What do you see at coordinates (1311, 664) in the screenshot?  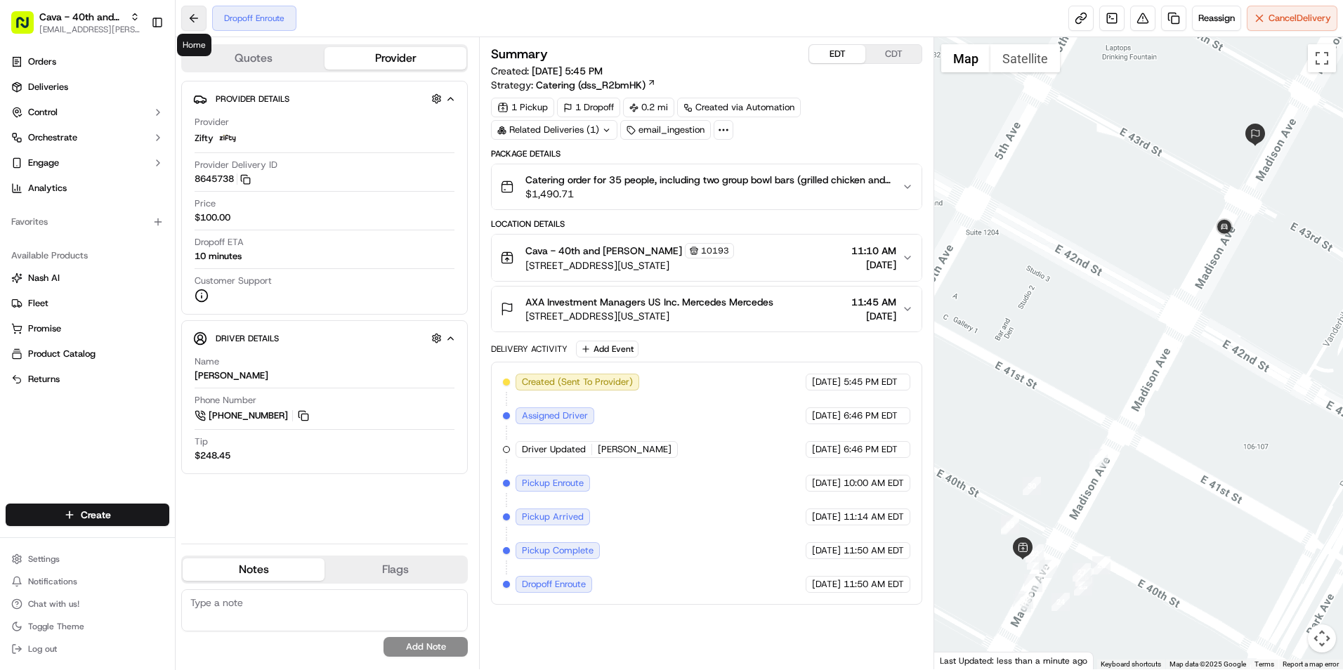 I see `a: Report a map error` at bounding box center [1311, 664].